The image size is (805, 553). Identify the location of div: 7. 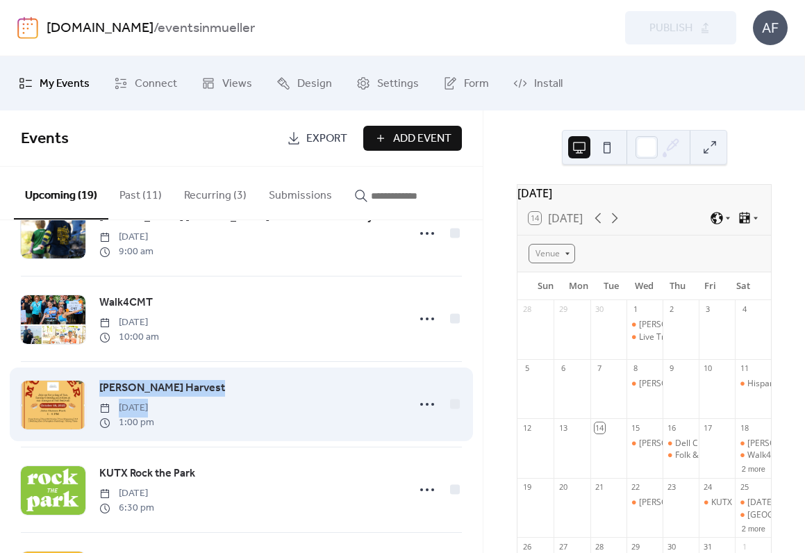
(599, 368).